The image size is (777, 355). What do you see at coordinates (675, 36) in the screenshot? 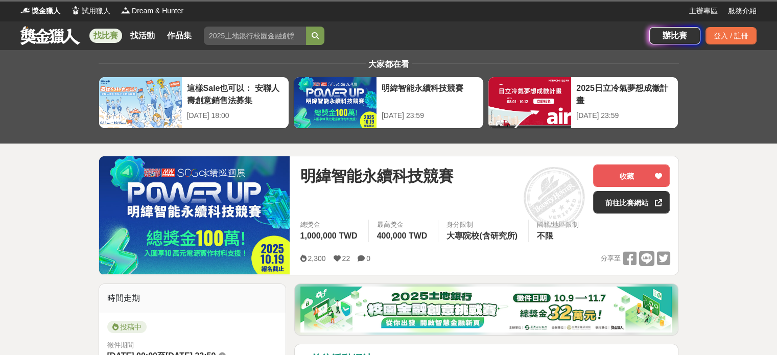
I see `div: 辦比賽` at bounding box center [675, 36].